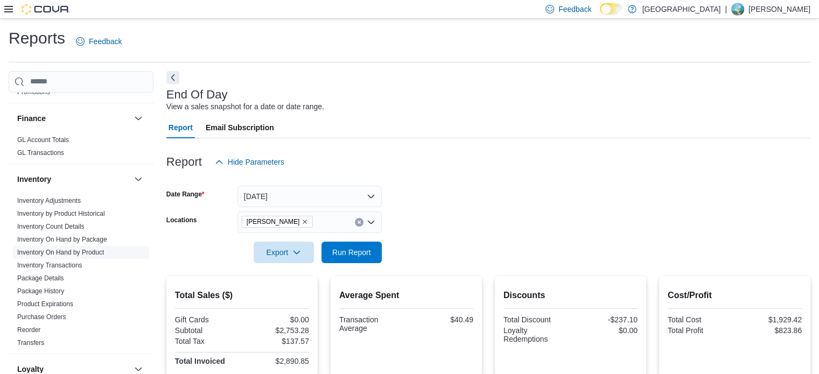 The image size is (819, 374). I want to click on div: -$237.10, so click(605, 320).